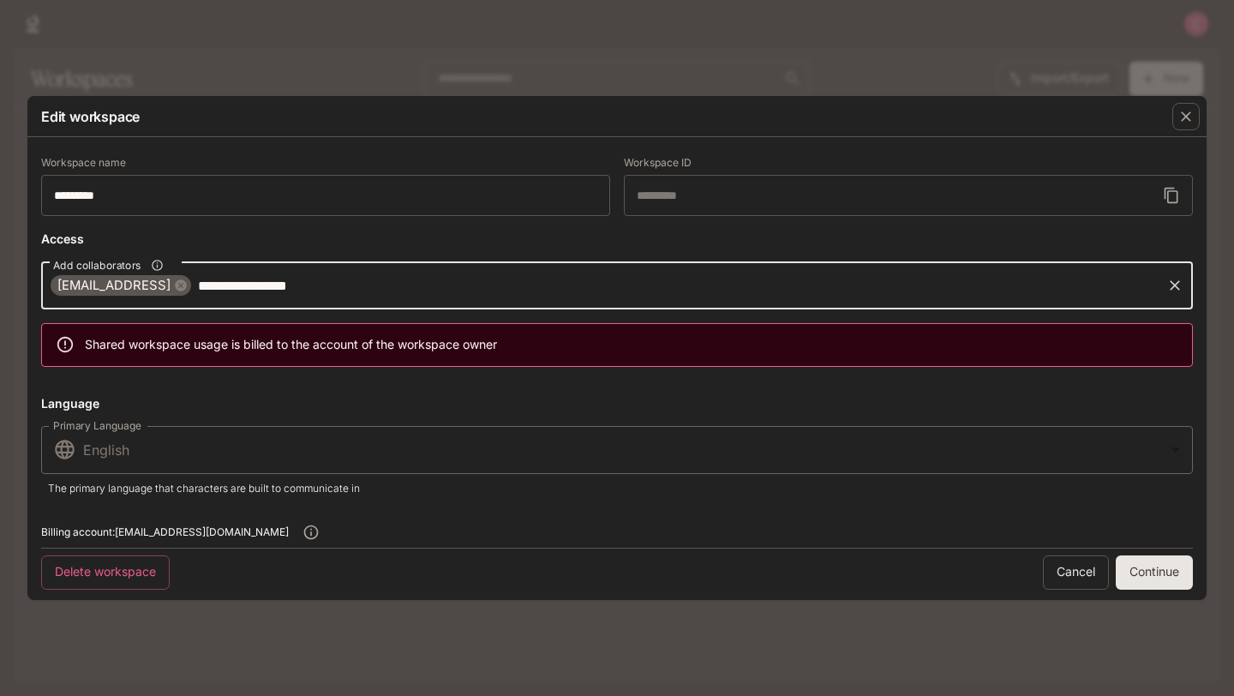  What do you see at coordinates (1154, 573) in the screenshot?
I see `button: Continue` at bounding box center [1154, 573].